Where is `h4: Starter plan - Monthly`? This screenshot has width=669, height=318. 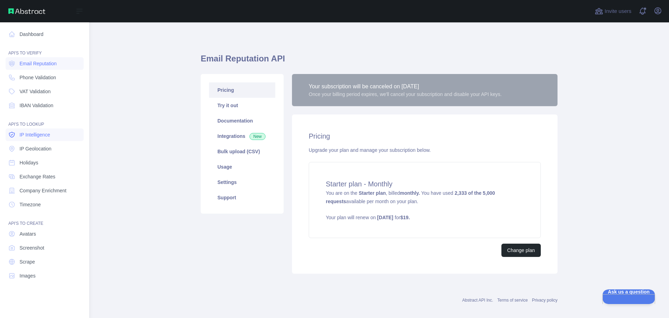 h4: Starter plan - Monthly is located at coordinates (425, 184).